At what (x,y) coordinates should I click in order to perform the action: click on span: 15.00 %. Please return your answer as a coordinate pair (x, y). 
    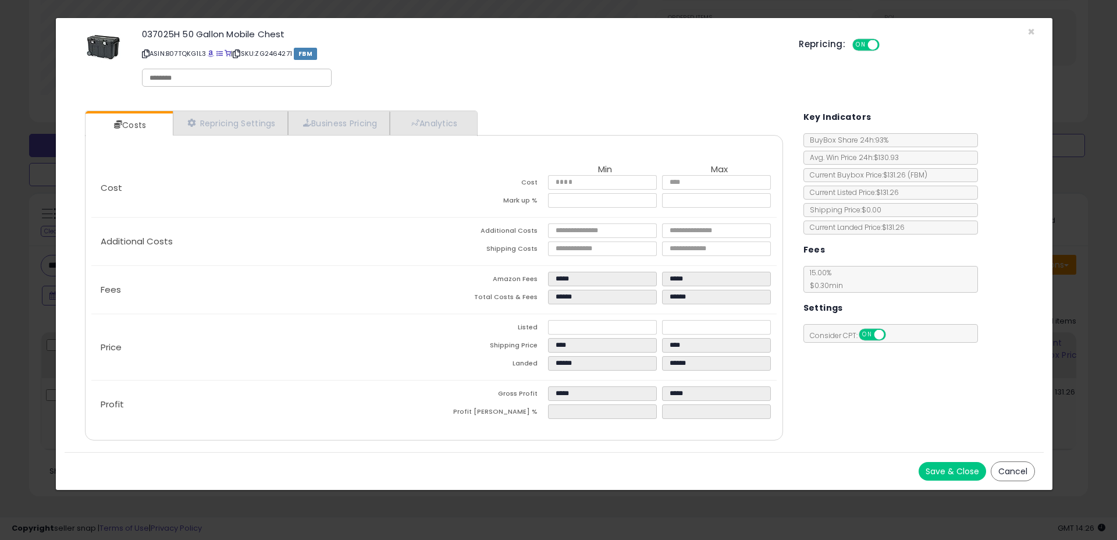
    Looking at the image, I should click on (823, 279).